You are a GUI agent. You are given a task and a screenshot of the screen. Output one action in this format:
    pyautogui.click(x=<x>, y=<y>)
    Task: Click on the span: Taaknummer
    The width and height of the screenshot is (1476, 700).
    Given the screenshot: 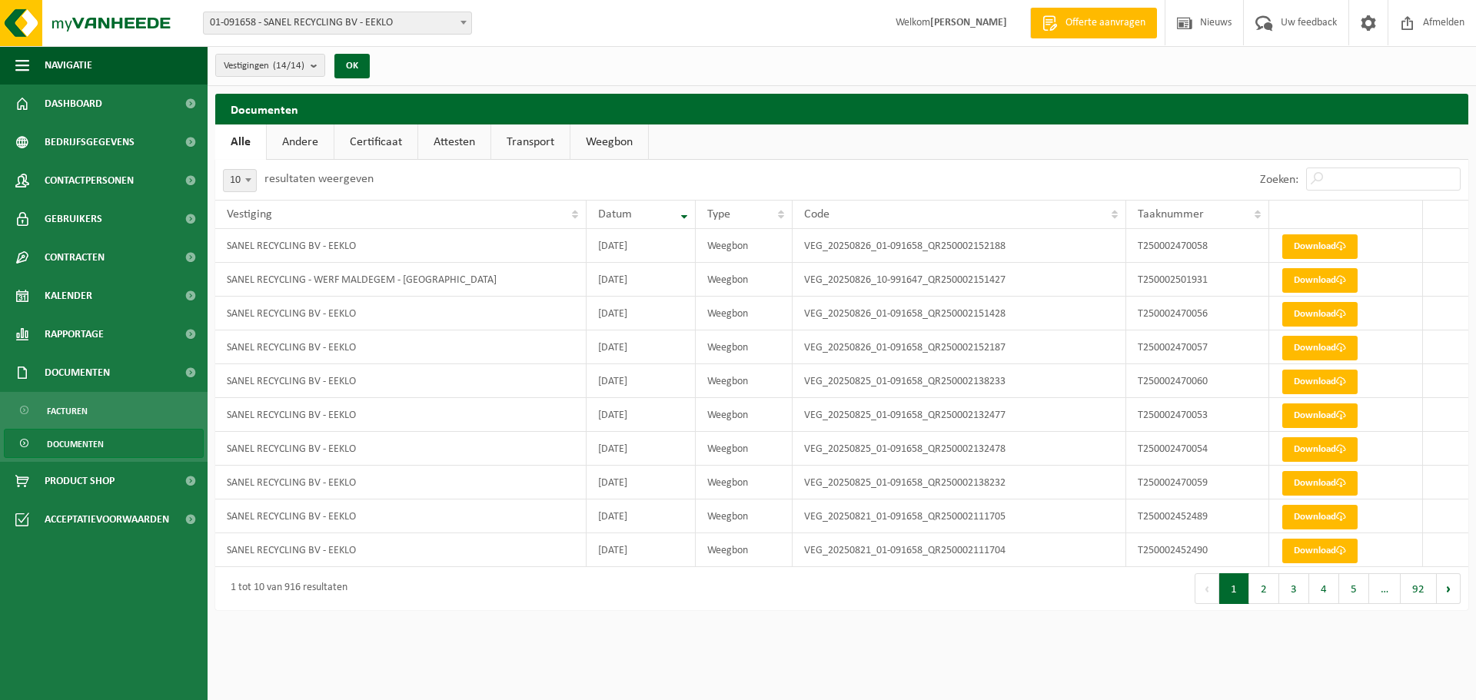 What is the action you would take?
    pyautogui.click(x=1171, y=214)
    